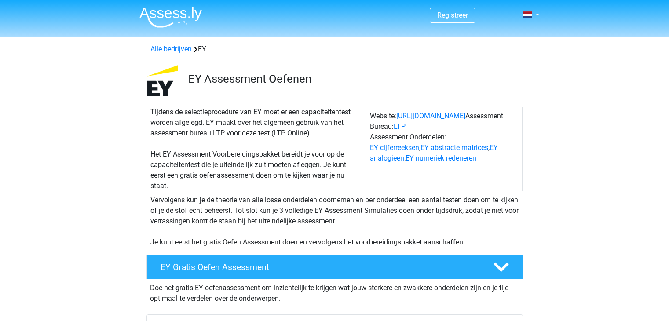 The image size is (669, 321). Describe the element at coordinates (335, 292) in the screenshot. I see `div: Doe het gratis EY oefenassessment om inzichtelijk te krijgen wat jouw sterkere en zwakkere onderd...` at that location.